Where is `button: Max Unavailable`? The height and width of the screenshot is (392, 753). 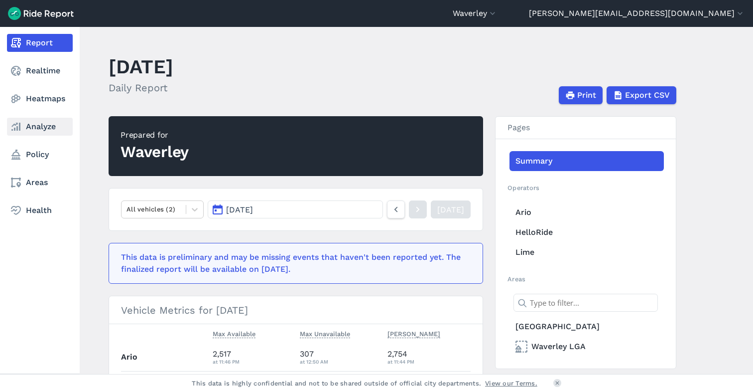
button: Max Unavailable is located at coordinates (325, 334).